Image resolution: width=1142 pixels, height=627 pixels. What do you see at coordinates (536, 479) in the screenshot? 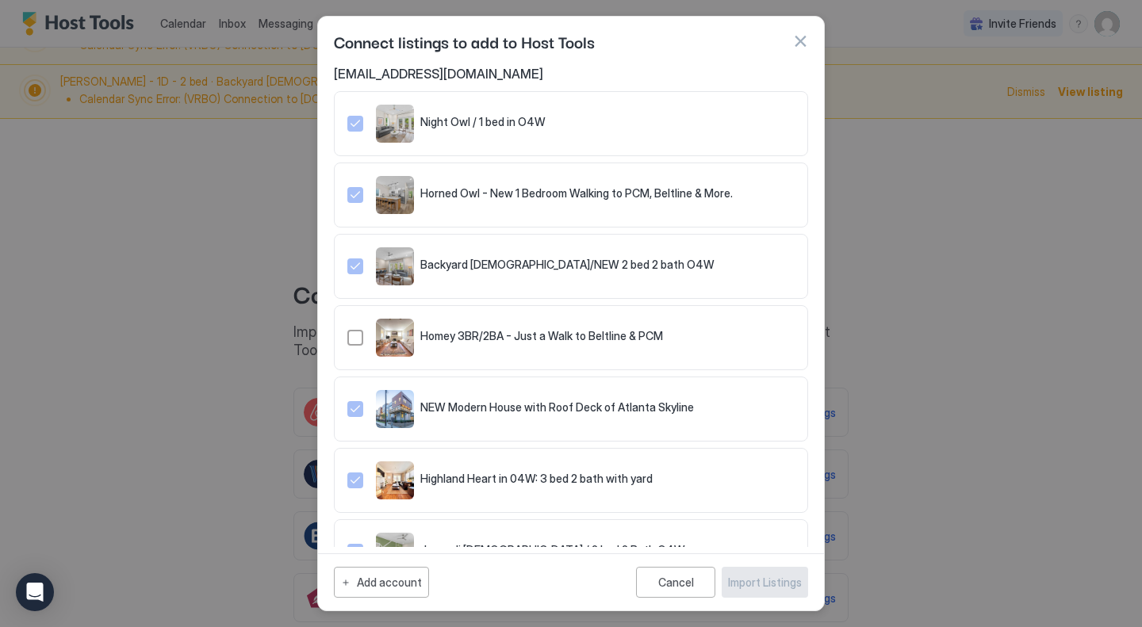
I see `span: Highland Heart in 04W: 3 bed 2 bath with yard` at bounding box center [536, 479].